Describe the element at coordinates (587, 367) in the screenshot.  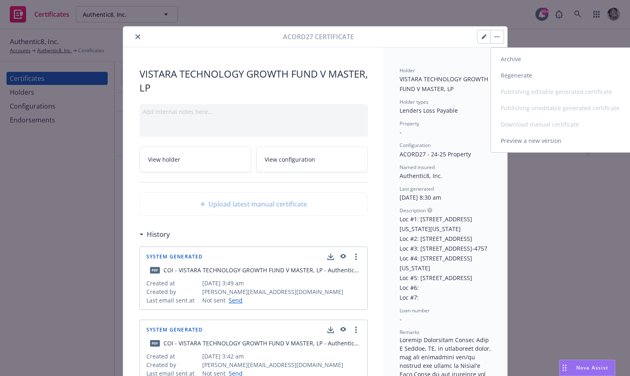
I see `button: Nova Assist` at that location.